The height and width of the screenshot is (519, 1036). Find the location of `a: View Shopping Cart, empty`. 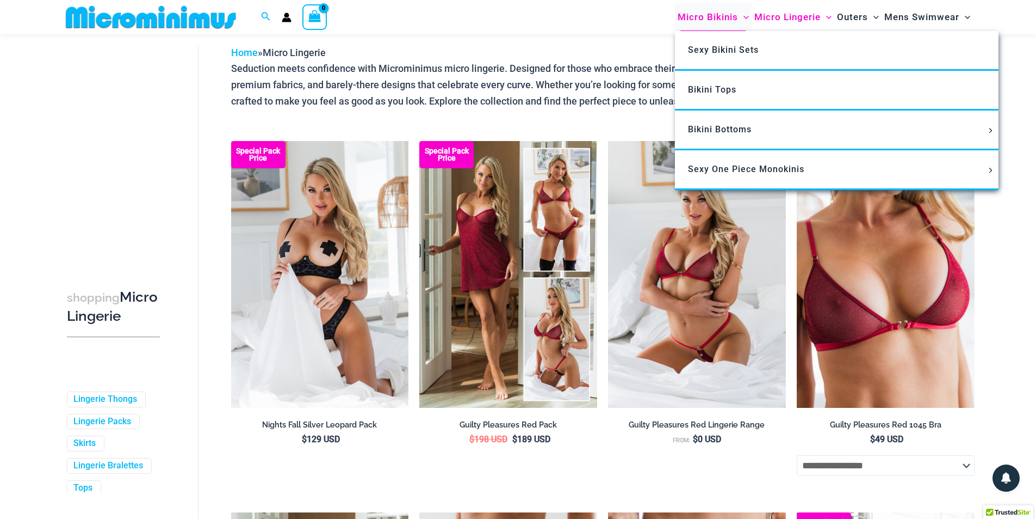

a: View Shopping Cart, empty is located at coordinates (315, 17).